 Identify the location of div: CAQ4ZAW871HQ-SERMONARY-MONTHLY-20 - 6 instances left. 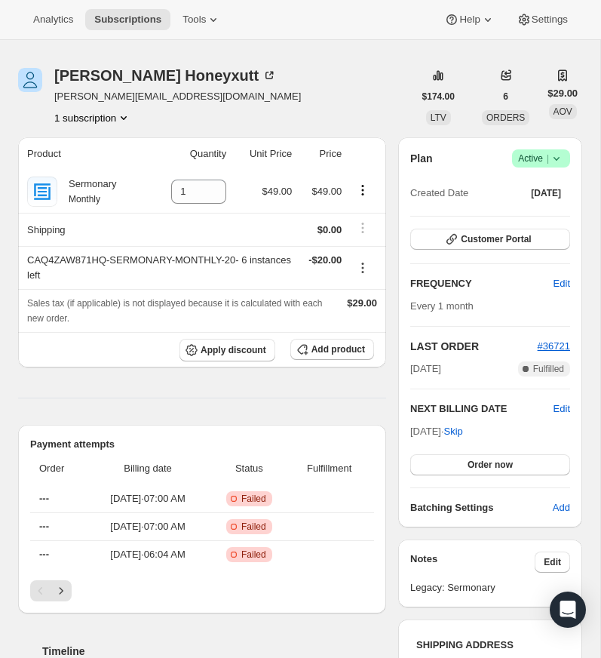
(184, 268).